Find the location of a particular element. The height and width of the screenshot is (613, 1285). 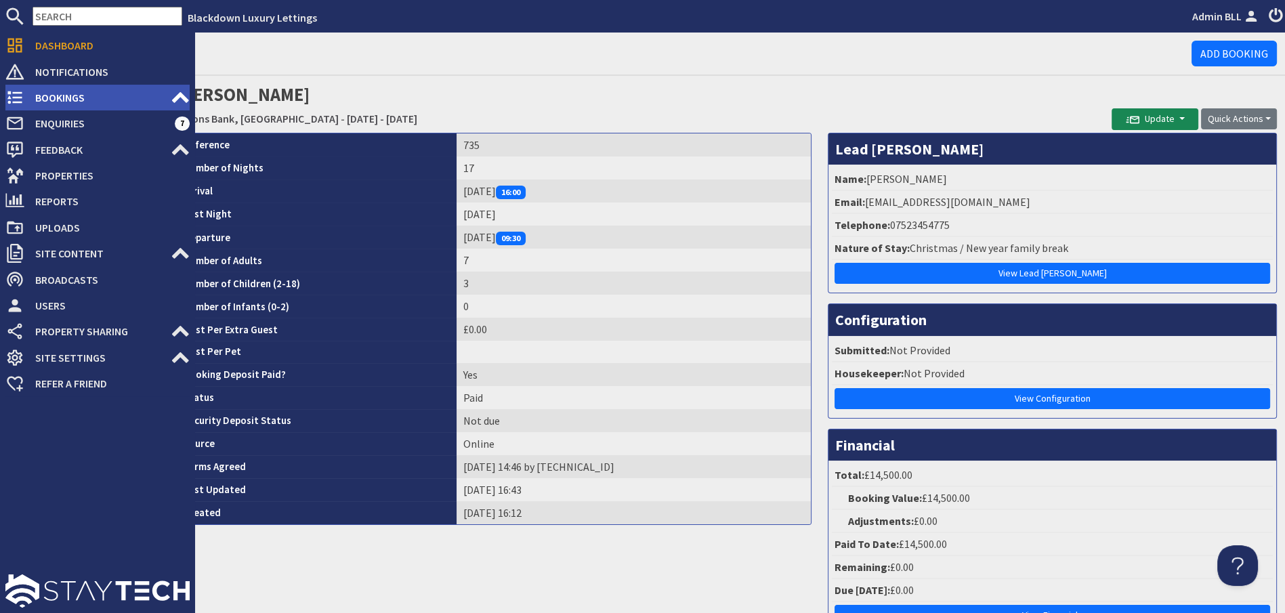

strong: Housekeeper: is located at coordinates (869, 373).